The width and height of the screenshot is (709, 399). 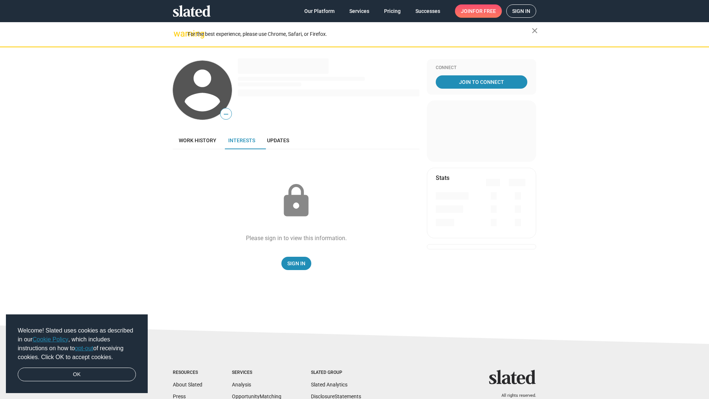 I want to click on div: Please sign in to view this information., so click(x=296, y=238).